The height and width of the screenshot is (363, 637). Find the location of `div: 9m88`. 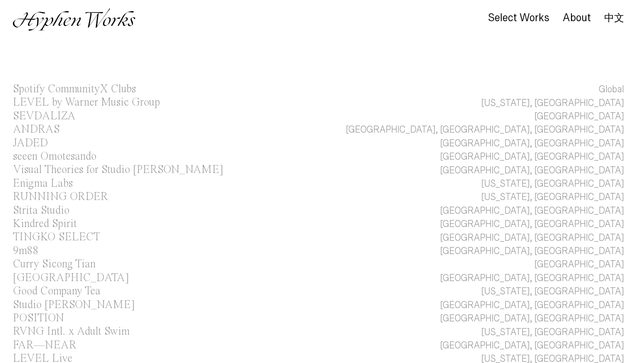

div: 9m88 is located at coordinates (26, 251).